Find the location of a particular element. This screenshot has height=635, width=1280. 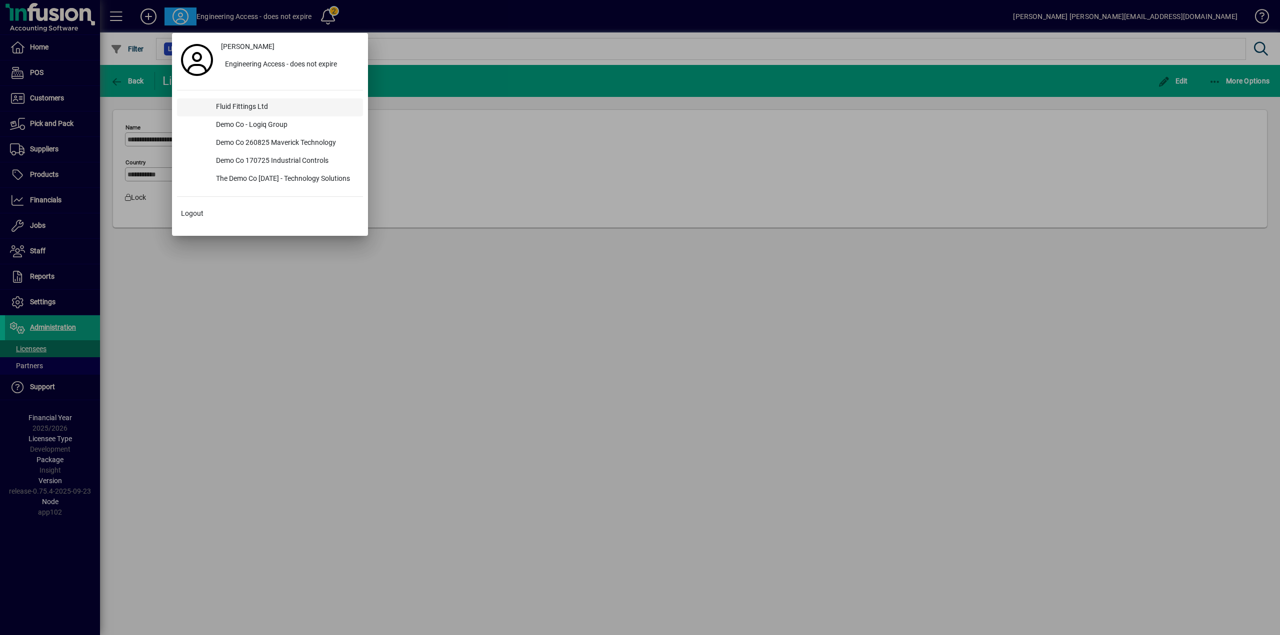

div: Demo Co 170725 Industrial Controls is located at coordinates (285, 161).